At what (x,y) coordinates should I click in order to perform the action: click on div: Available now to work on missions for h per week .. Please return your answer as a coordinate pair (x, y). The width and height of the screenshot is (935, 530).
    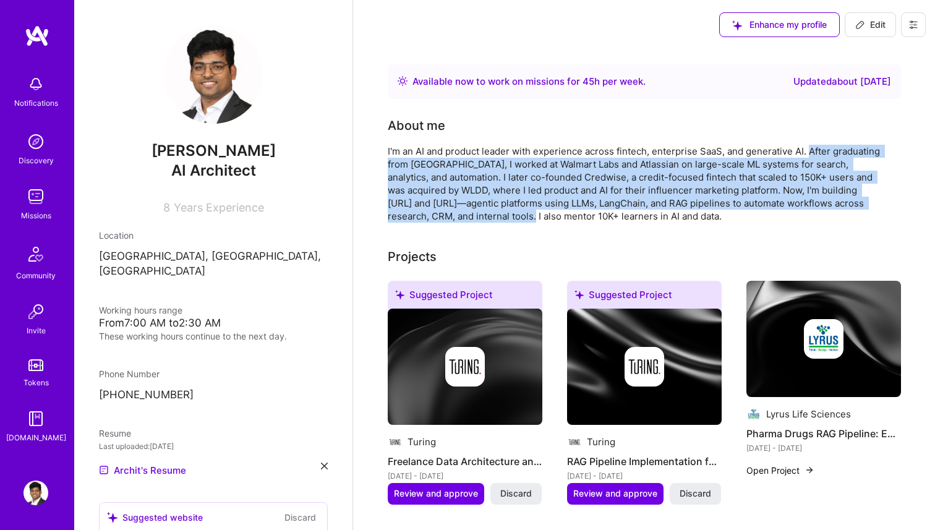
    Looking at the image, I should click on (529, 82).